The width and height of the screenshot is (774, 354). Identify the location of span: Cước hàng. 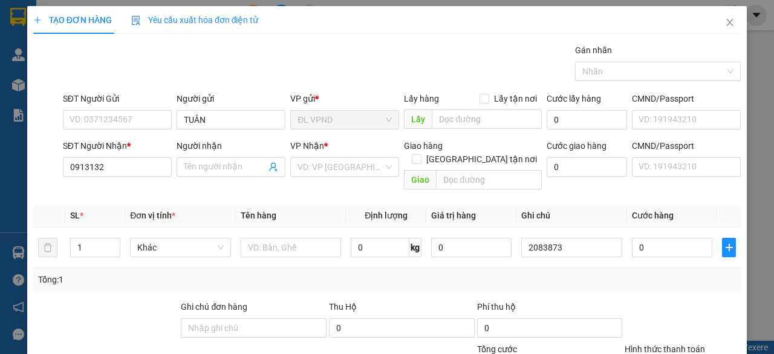
(653, 215).